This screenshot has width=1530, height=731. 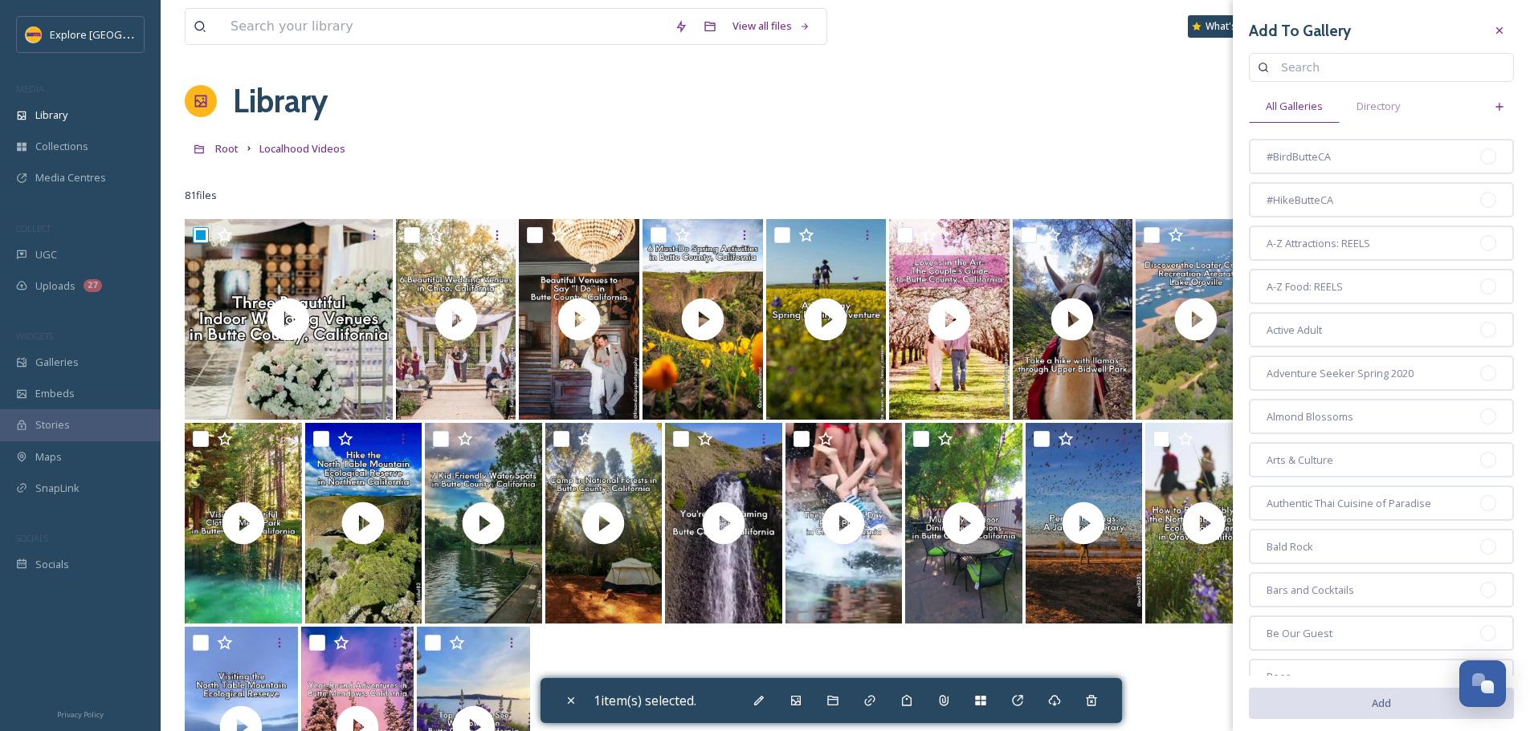 I want to click on span: WIDGETS, so click(x=35, y=336).